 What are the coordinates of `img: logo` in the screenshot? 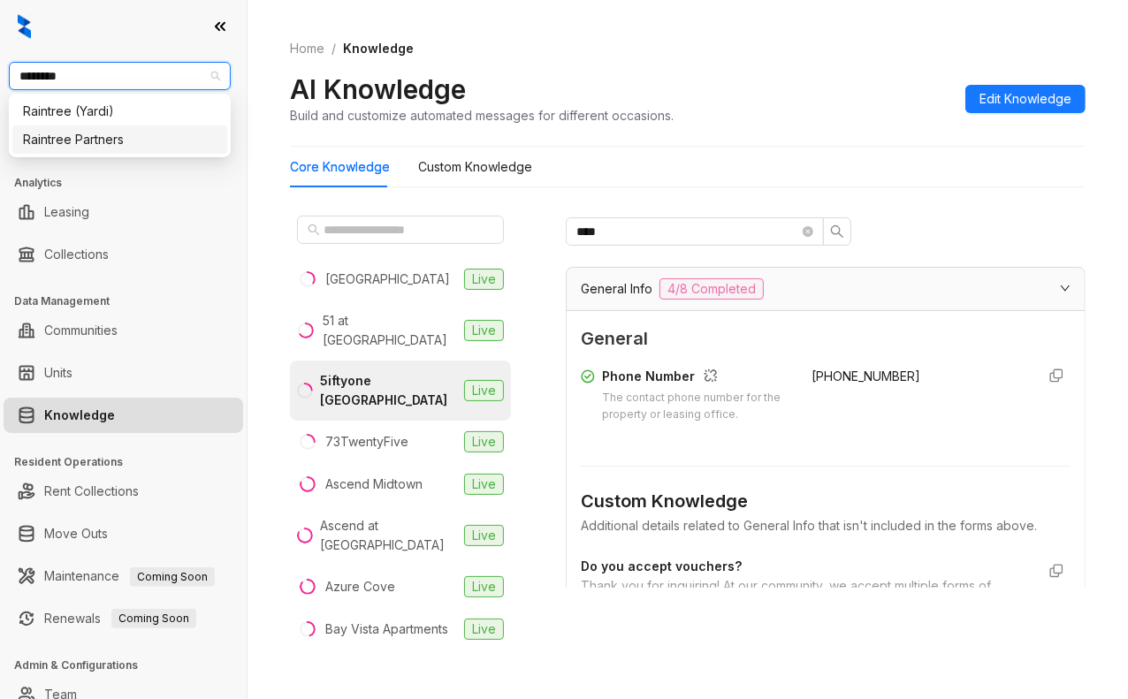 It's located at (24, 27).